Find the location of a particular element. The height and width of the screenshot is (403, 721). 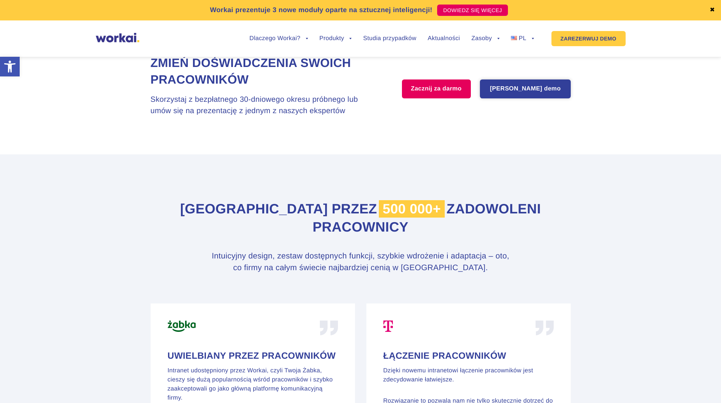

font: Intuicyjny design, zestaw dostępnych funkcji, szybkie wdrożenie i adaptacja – oto, co firmy na ca... is located at coordinates (360, 262).